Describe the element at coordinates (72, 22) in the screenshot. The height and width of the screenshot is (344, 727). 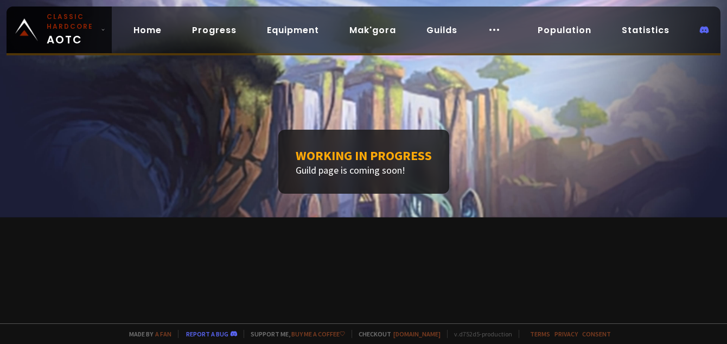
I see `small: Classic Hardcore` at that location.